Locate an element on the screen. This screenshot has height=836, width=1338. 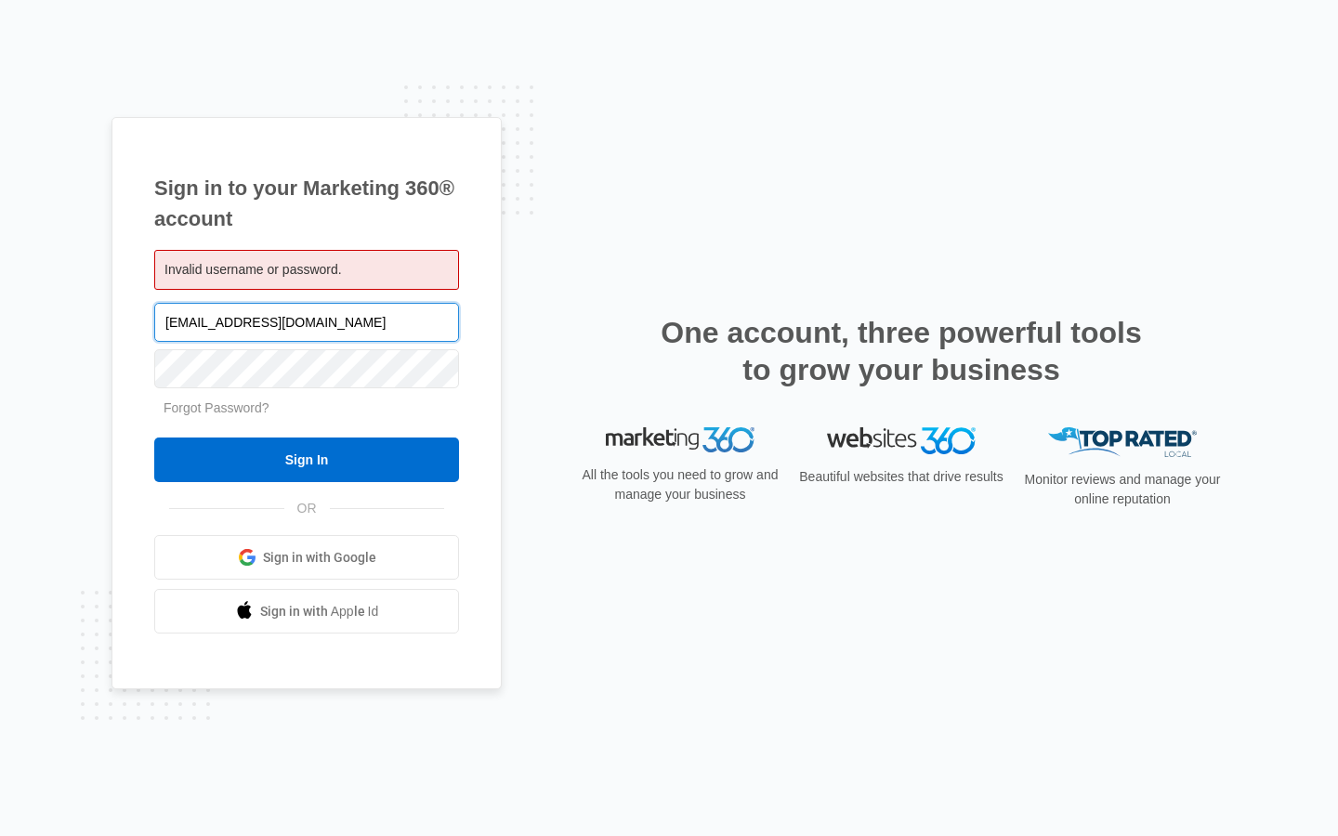
a: Forgot Password? is located at coordinates (216, 408).